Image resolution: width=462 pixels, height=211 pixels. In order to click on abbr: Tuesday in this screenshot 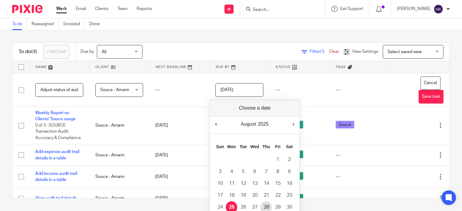, I will do `click(243, 147)`.